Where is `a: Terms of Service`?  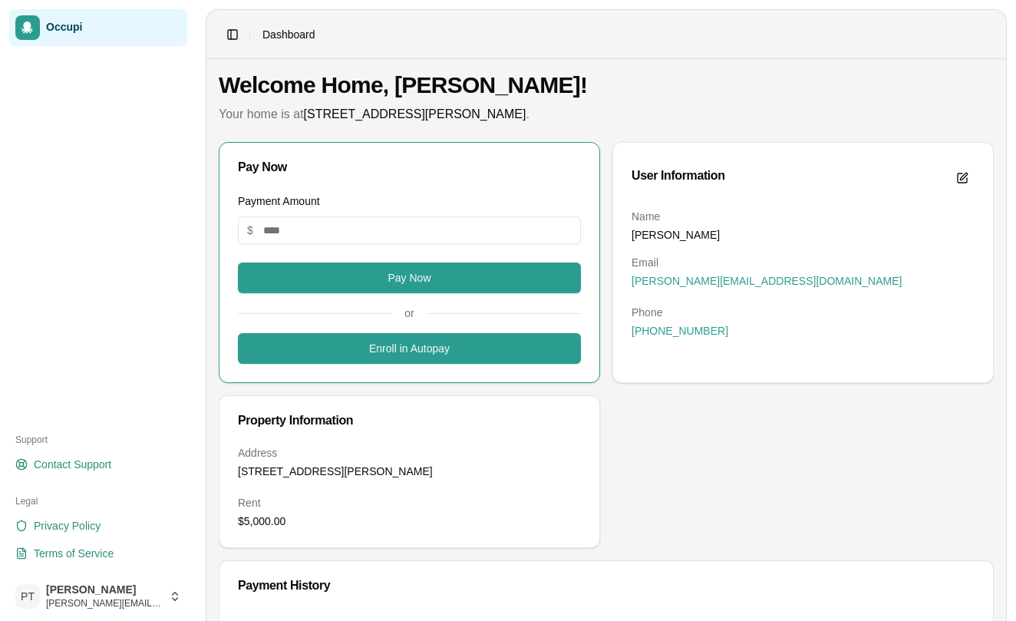
a: Terms of Service is located at coordinates (98, 553).